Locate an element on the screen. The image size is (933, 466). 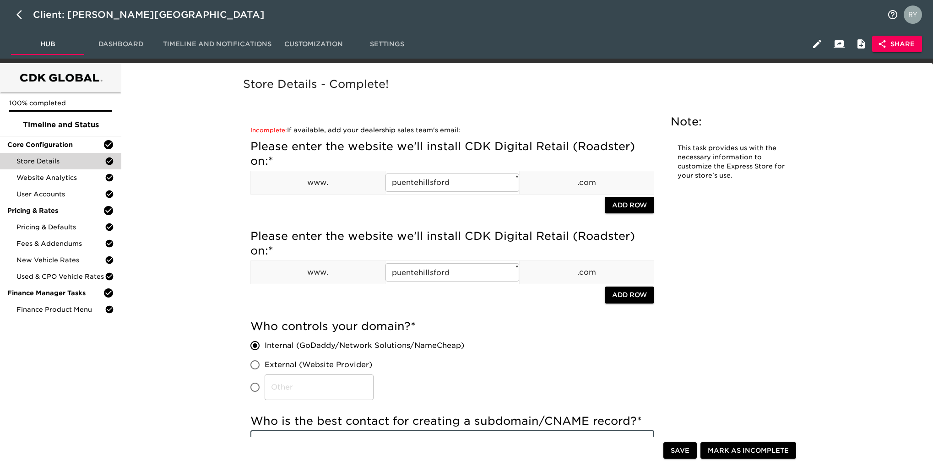
button: Internal Notes and Comments is located at coordinates (861, 44).